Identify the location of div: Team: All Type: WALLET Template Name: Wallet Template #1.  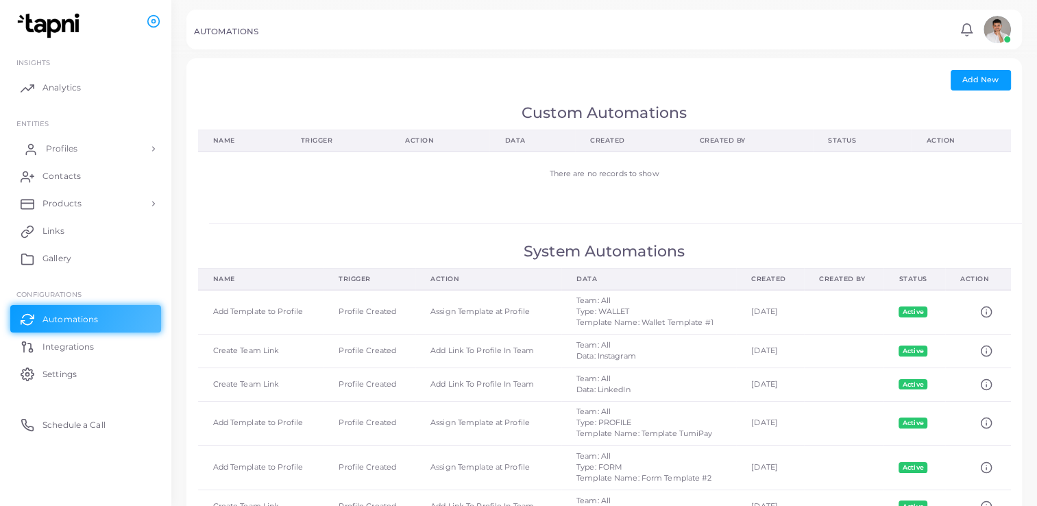
(648, 312).